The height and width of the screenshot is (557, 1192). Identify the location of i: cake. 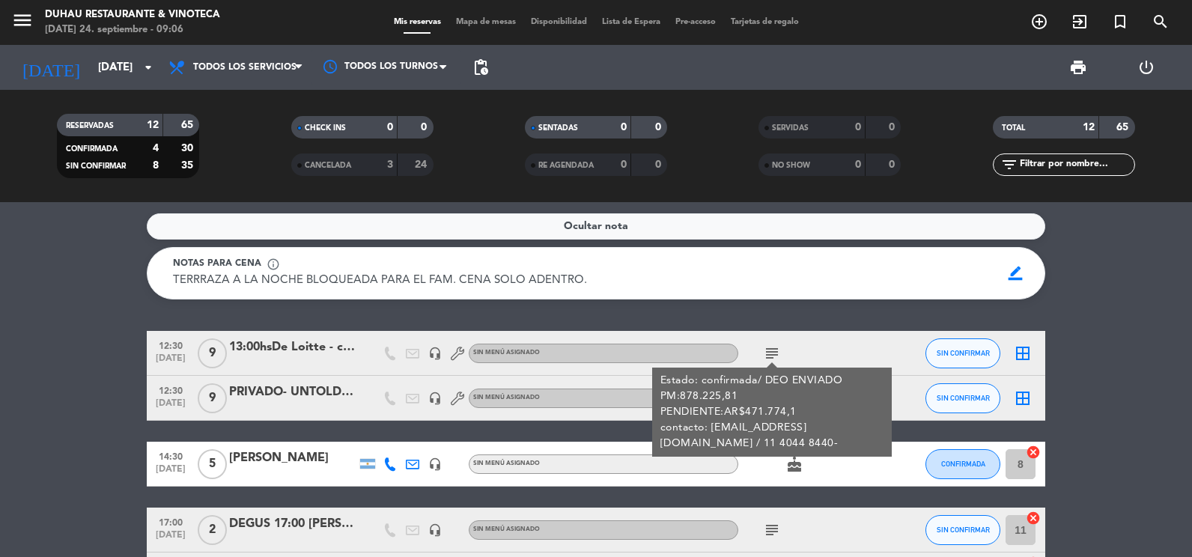
(794, 464).